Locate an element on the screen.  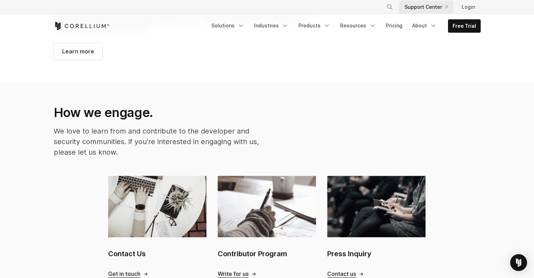
span: Get in touch is located at coordinates (124, 273).